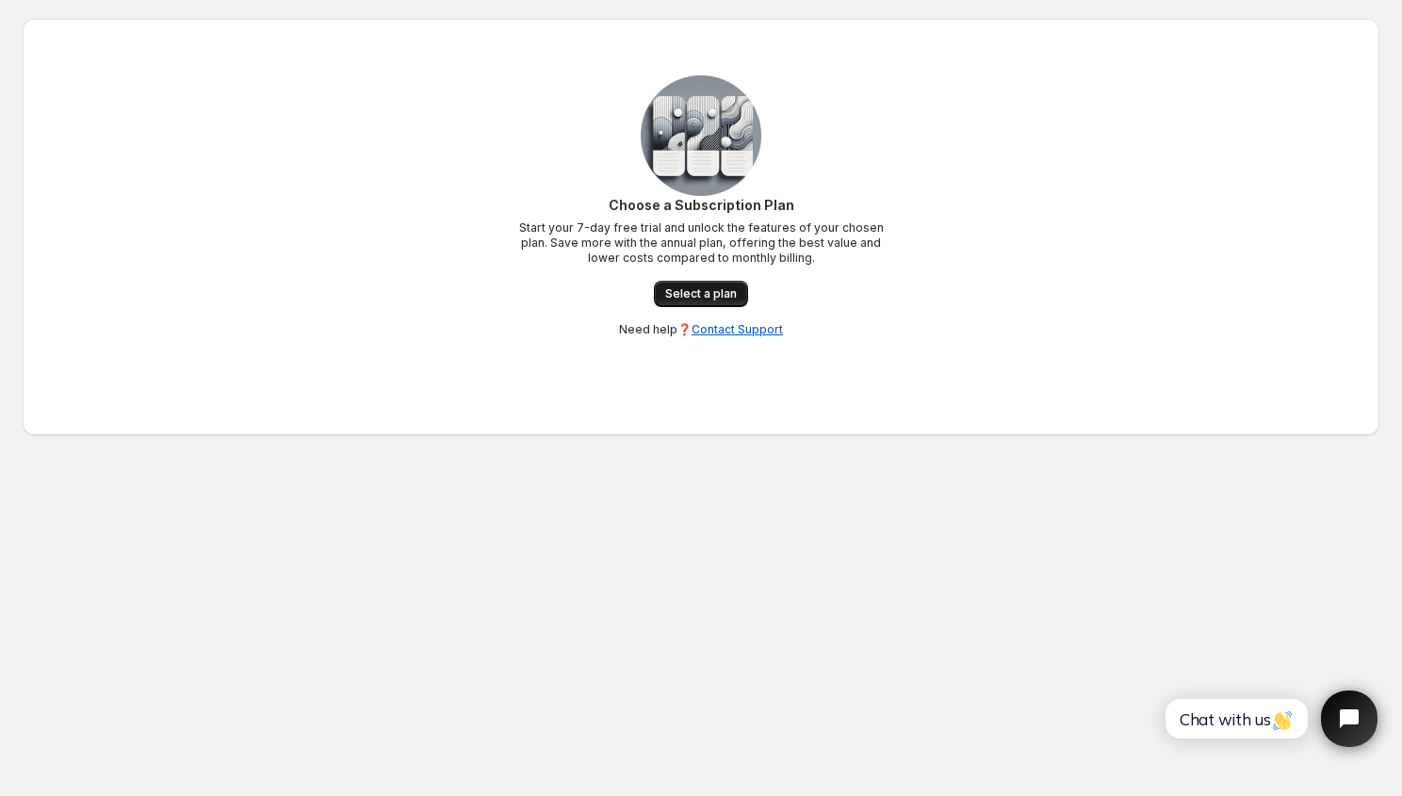 The height and width of the screenshot is (796, 1402). What do you see at coordinates (737, 329) in the screenshot?
I see `a: Contact Support` at bounding box center [737, 329].